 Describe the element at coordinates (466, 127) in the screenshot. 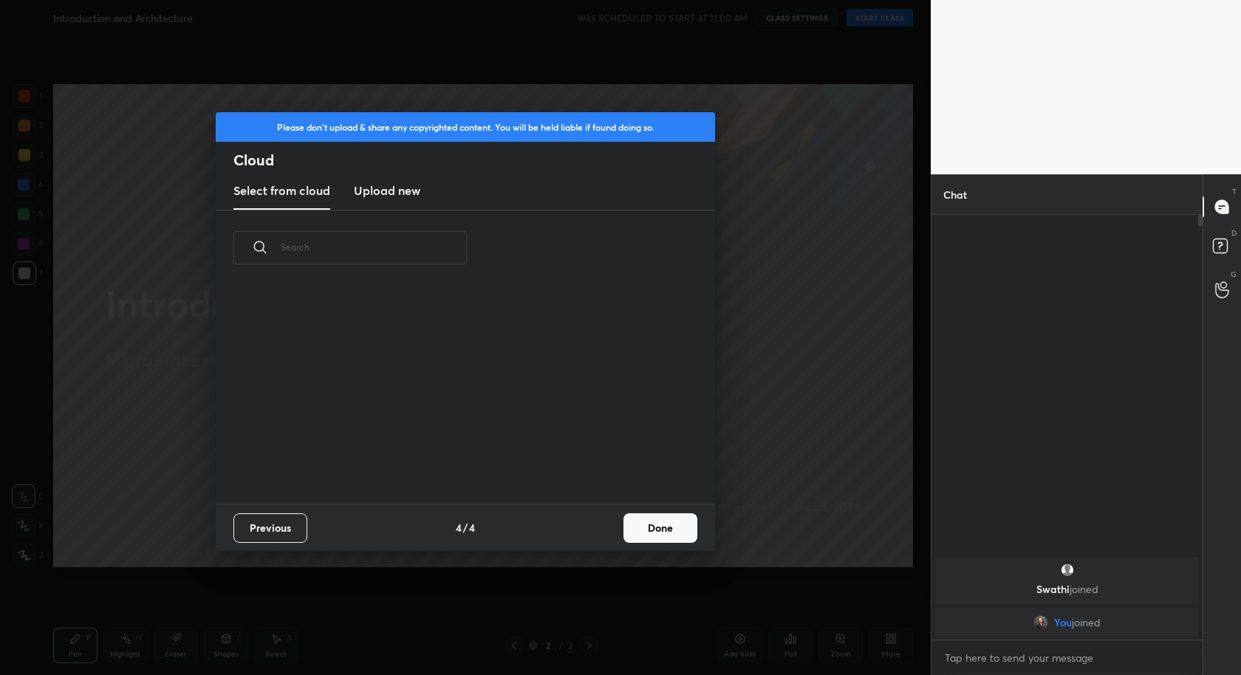

I see `div: Please don't upload & share any copyrighted content. You will be held liable if found doing so.` at that location.